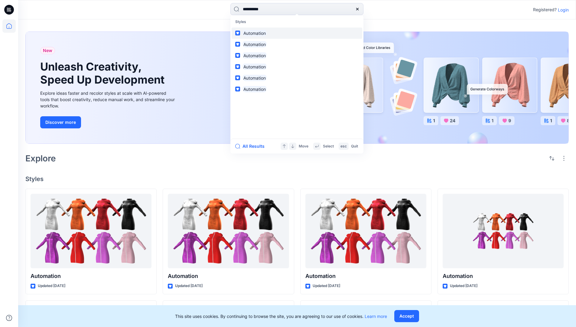  Describe the element at coordinates (329, 146) in the screenshot. I see `p: Select` at that location.